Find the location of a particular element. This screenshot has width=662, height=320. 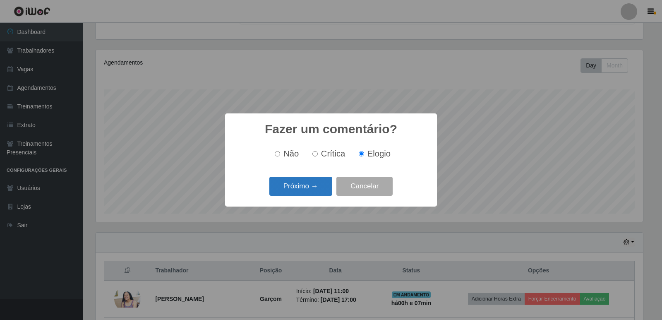

h2: Fazer um comentário? is located at coordinates (331, 129).